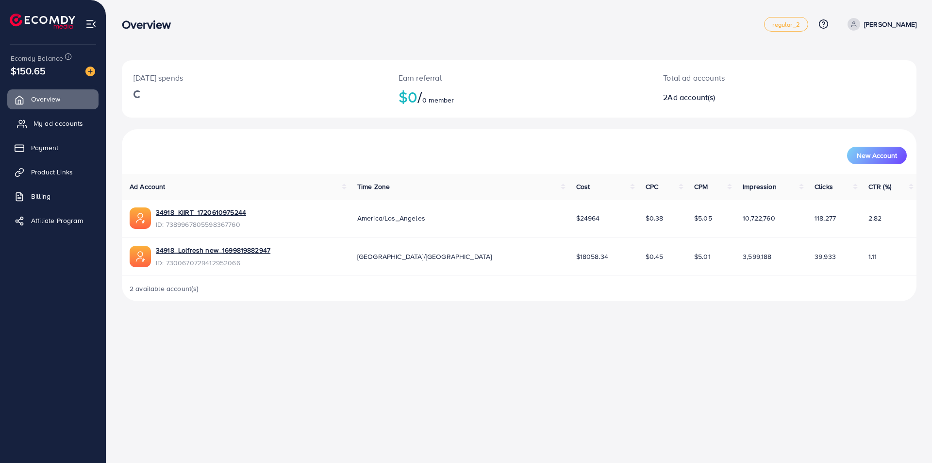  What do you see at coordinates (826, 218) in the screenshot?
I see `span: 118,277` at bounding box center [826, 218].